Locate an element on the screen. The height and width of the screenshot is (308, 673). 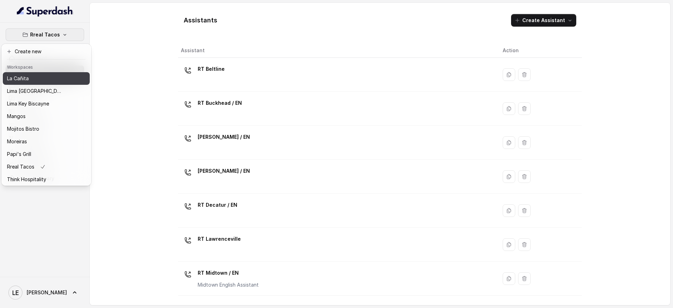
p: La Cañita is located at coordinates (18, 79).